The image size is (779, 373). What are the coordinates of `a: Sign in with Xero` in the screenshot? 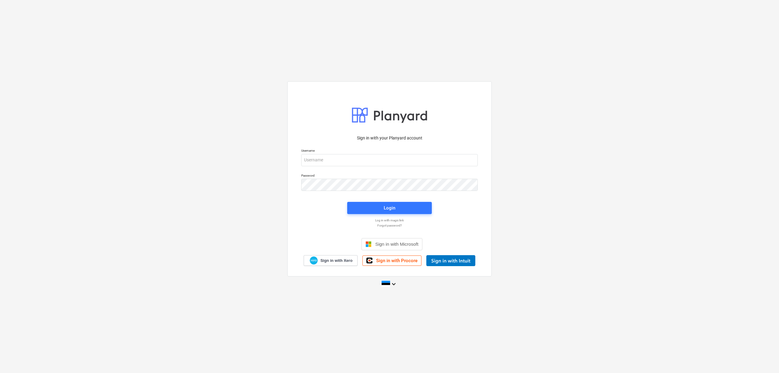 It's located at (331, 260).